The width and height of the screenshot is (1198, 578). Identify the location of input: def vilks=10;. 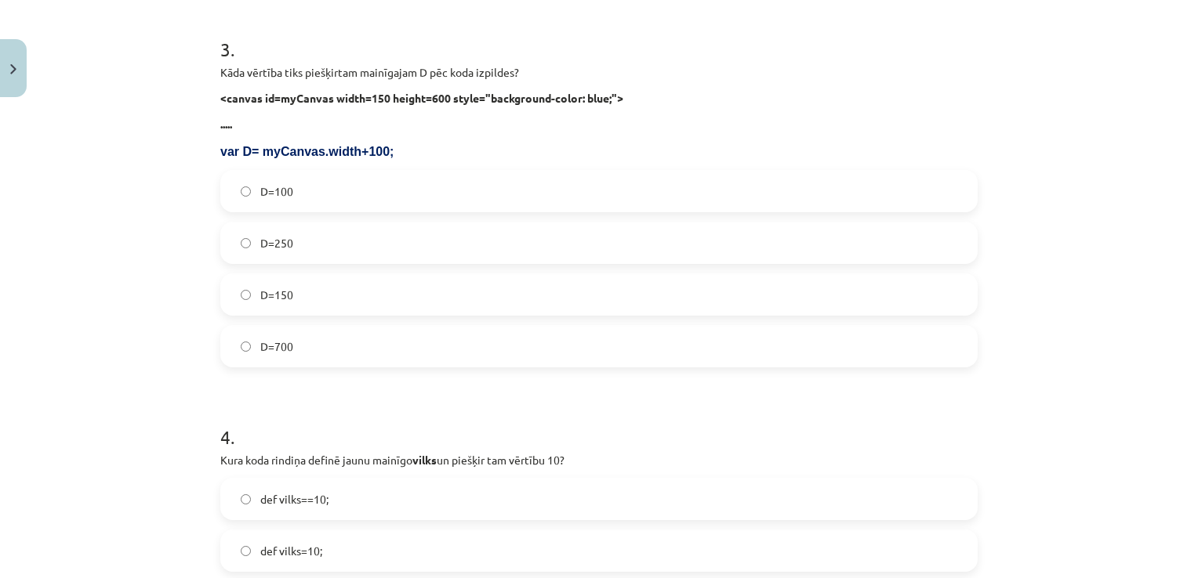
(245, 551).